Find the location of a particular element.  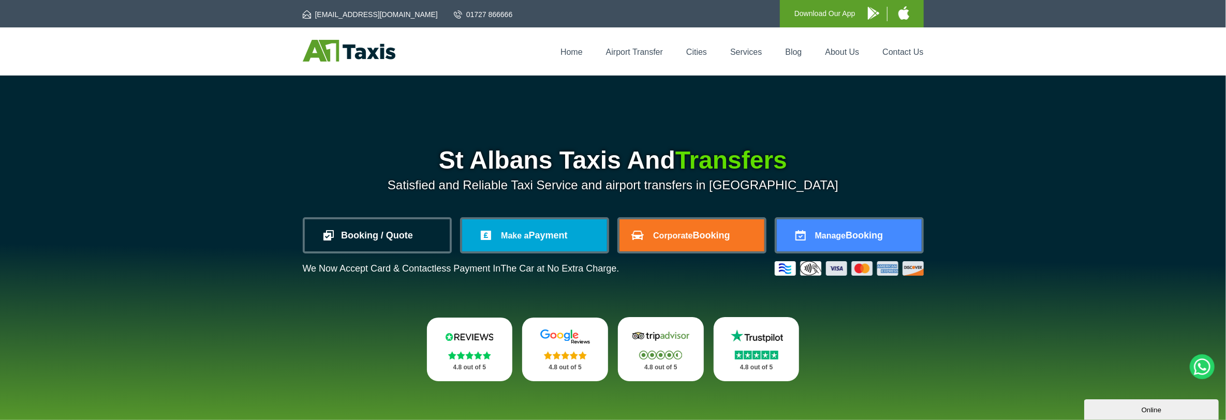

img: A1 Taxis St Albans LTD is located at coordinates (349, 51).